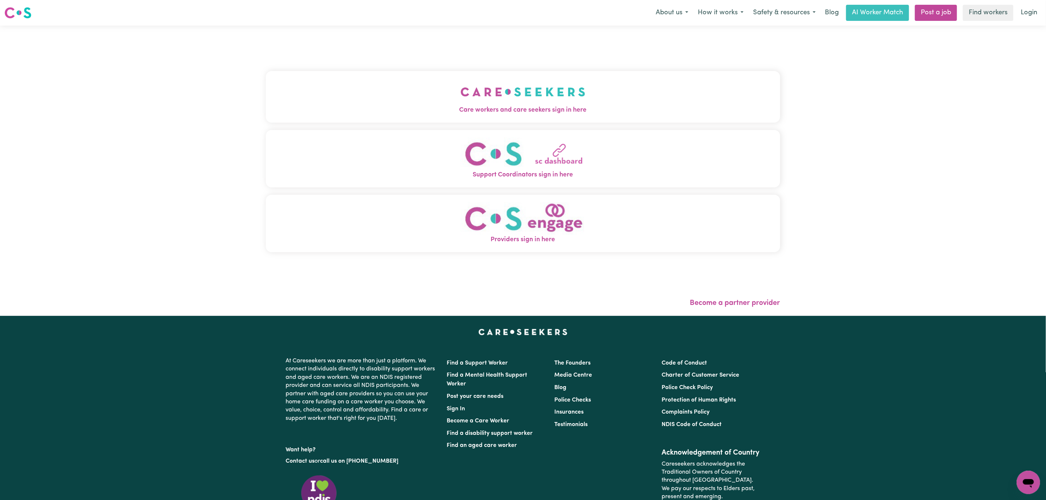 The image size is (1046, 500). What do you see at coordinates (523, 159) in the screenshot?
I see `button: Support Coordinators sign in here` at bounding box center [523, 159].